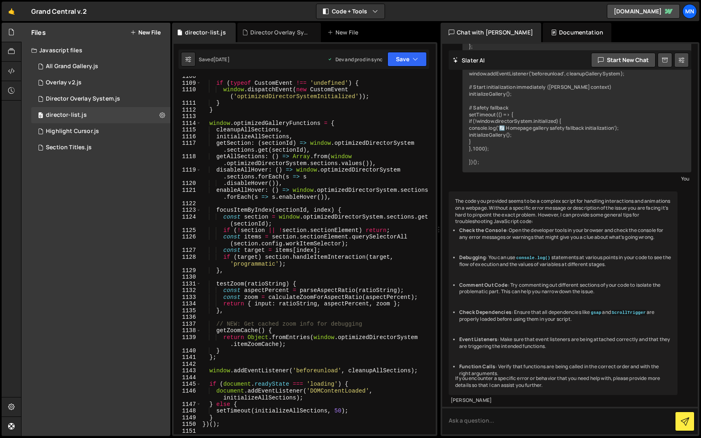  I want to click on div: You, so click(577, 178).